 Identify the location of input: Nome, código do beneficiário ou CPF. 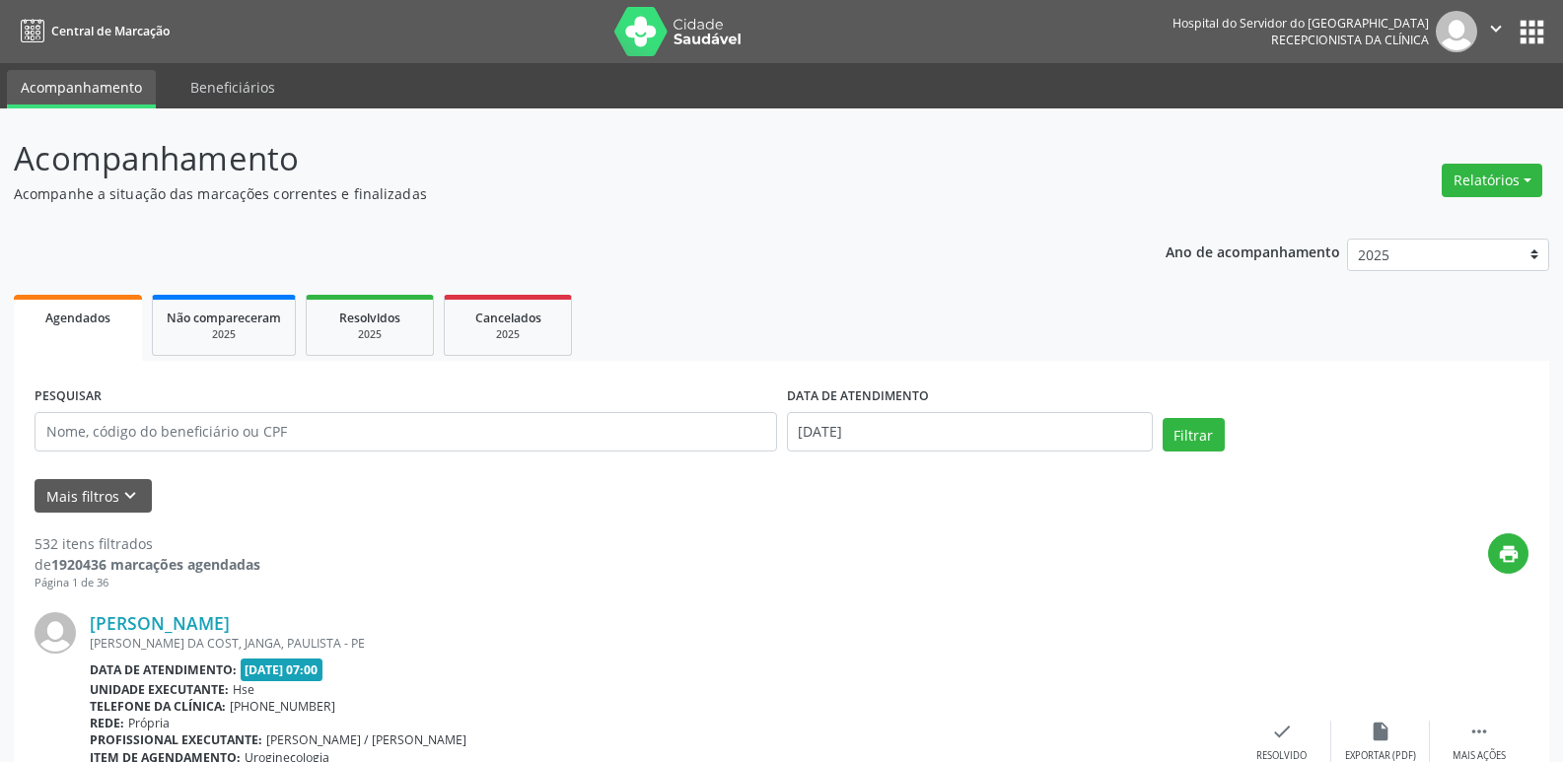
(405, 432).